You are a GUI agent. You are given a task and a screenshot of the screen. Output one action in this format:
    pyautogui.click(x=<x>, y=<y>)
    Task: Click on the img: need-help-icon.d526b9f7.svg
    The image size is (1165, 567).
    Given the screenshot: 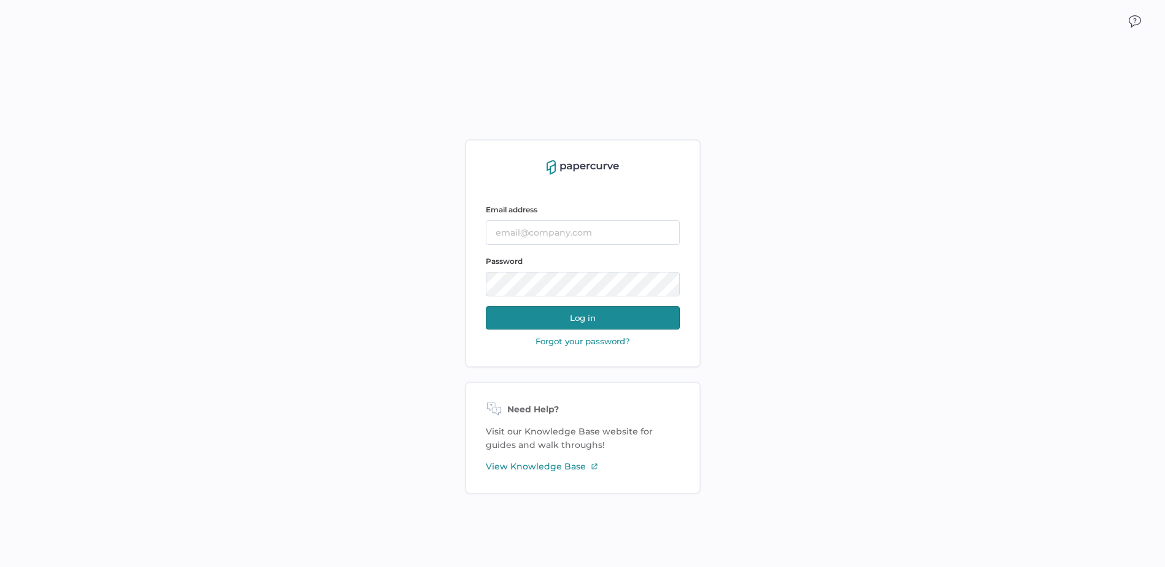 What is the action you would take?
    pyautogui.click(x=494, y=410)
    